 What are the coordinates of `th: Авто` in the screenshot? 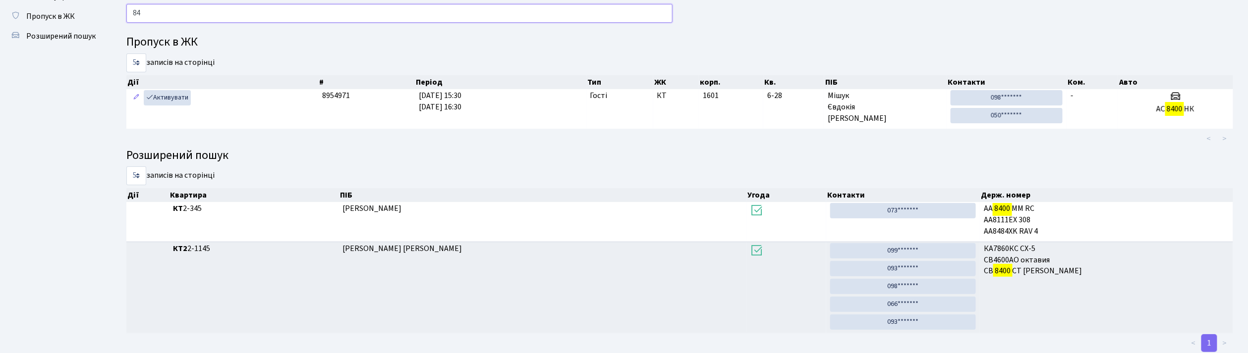 It's located at (1176, 82).